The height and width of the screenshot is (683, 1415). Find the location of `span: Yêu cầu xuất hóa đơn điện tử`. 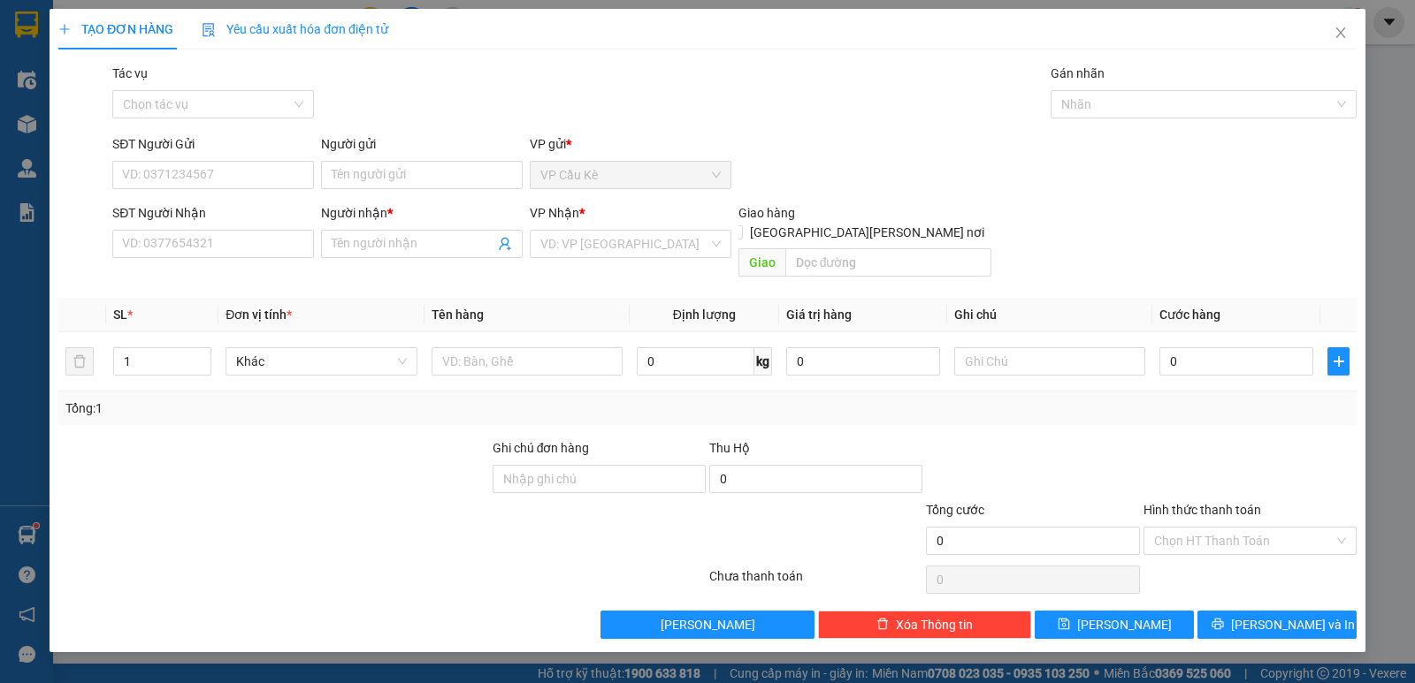

span: Yêu cầu xuất hóa đơn điện tử is located at coordinates (294, 29).